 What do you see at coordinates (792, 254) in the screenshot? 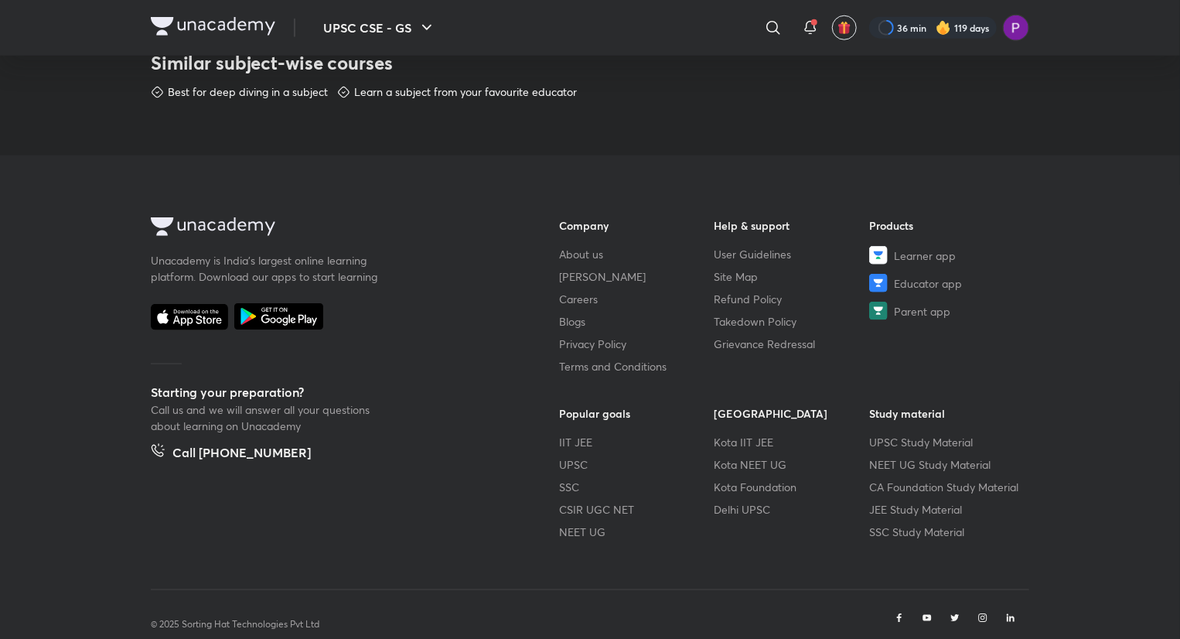
I see `a: User Guidelines` at bounding box center [792, 254].